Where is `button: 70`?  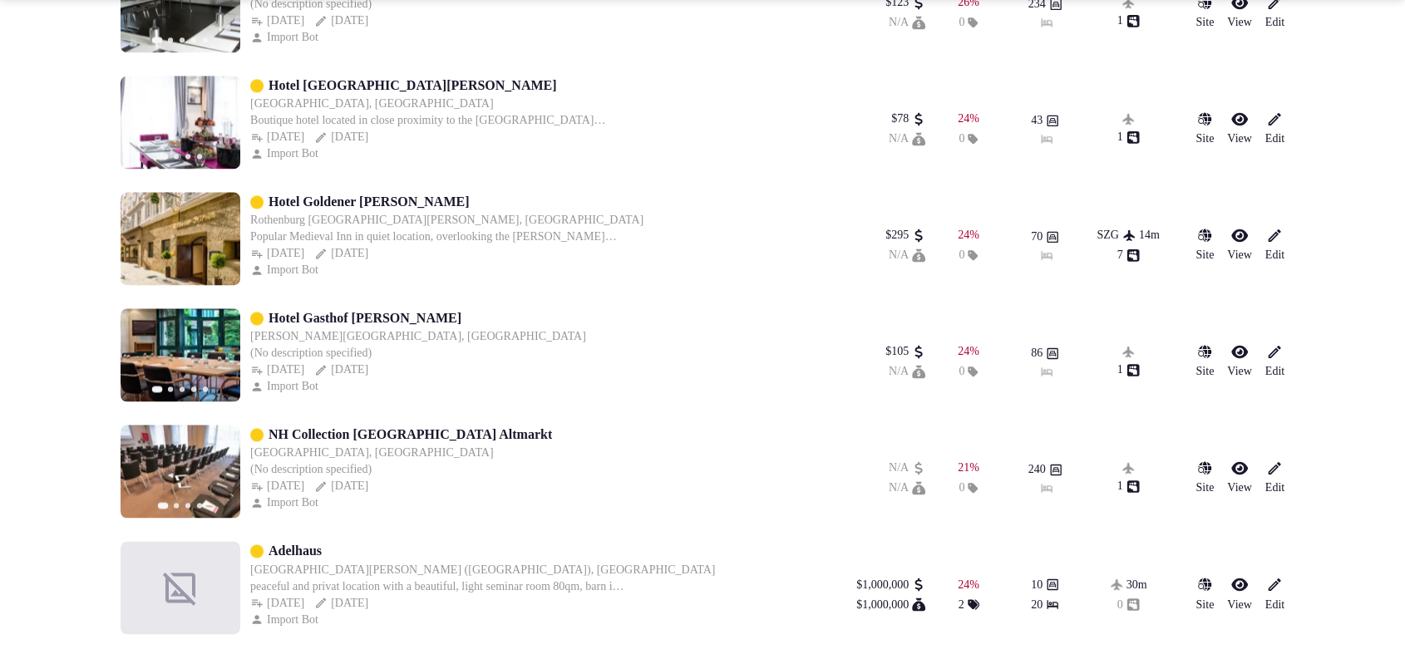 button: 70 is located at coordinates (1045, 237).